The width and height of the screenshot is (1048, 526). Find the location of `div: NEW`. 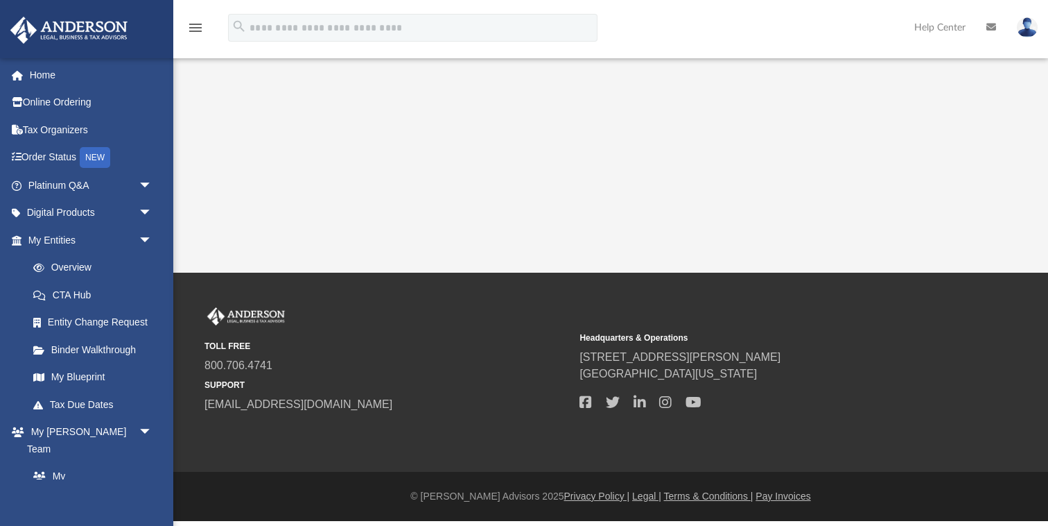

div: NEW is located at coordinates (95, 157).